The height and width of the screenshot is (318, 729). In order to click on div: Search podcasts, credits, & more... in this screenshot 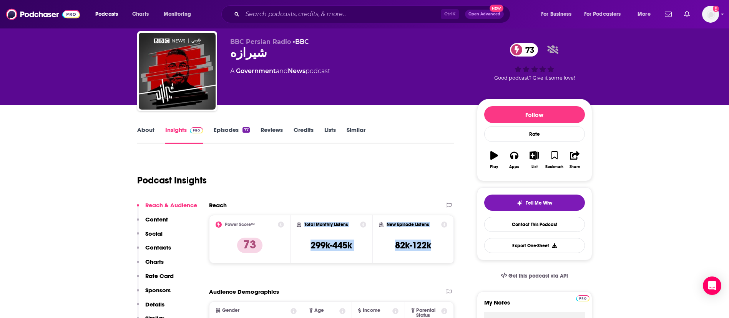, I will do `click(373, 14)`.